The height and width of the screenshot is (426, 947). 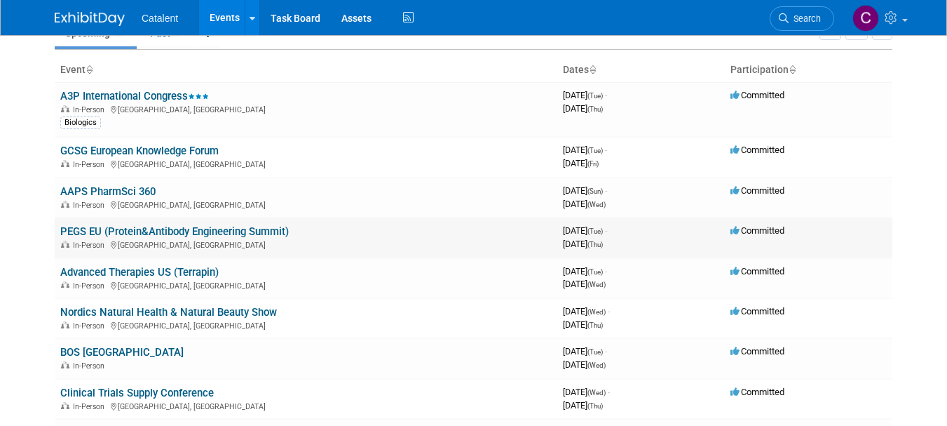 I want to click on span: Catalent, so click(x=160, y=18).